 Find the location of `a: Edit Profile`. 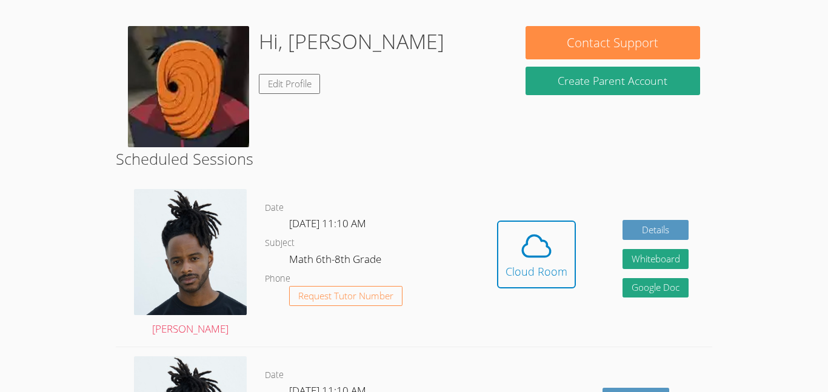

a: Edit Profile is located at coordinates (290, 84).